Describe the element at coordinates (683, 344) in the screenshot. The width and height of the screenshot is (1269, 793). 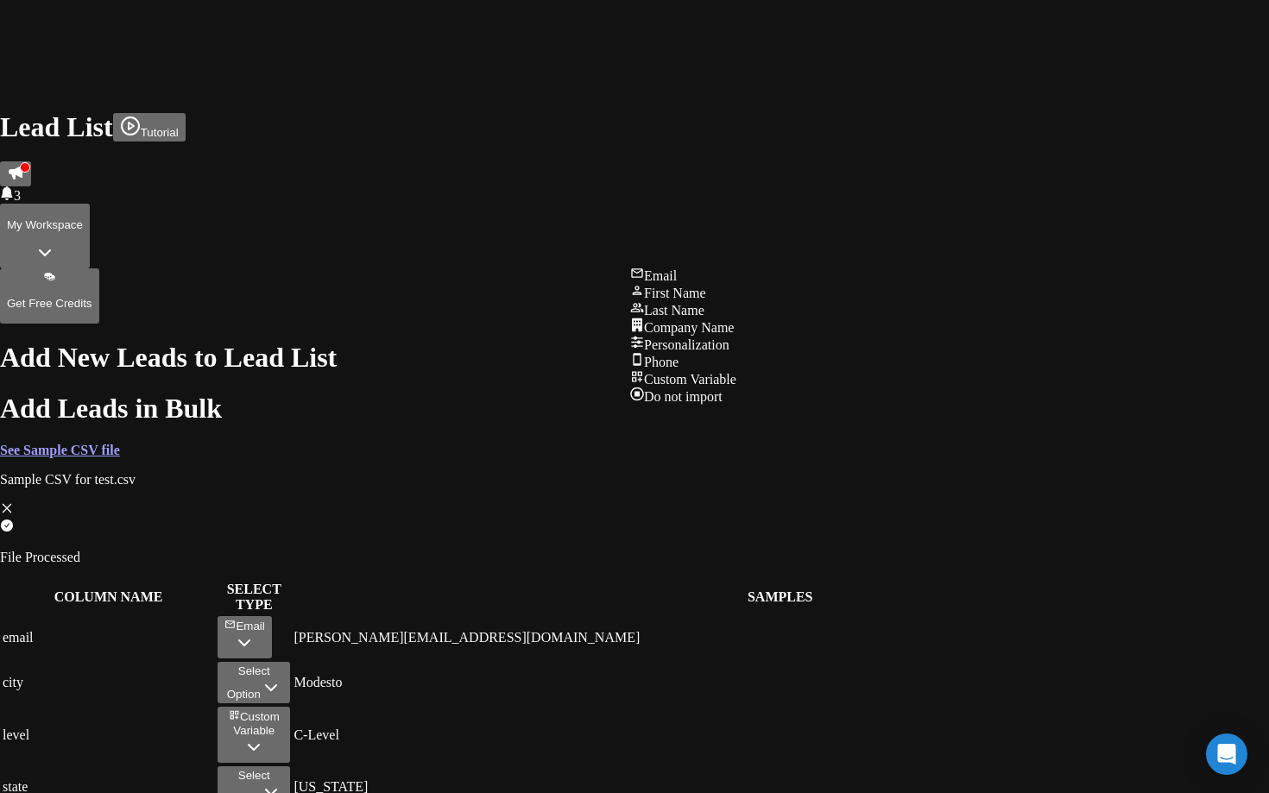
I see `div: Personalization` at that location.